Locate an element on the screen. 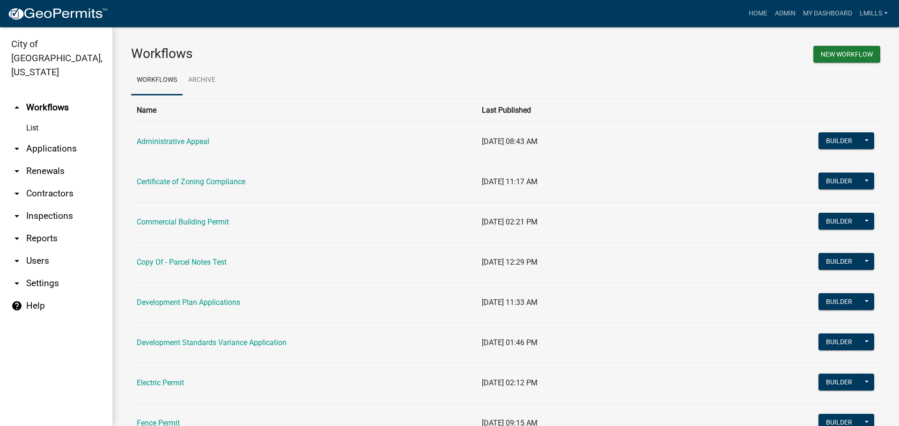 The image size is (899, 426). th: Last Published is located at coordinates (605, 110).